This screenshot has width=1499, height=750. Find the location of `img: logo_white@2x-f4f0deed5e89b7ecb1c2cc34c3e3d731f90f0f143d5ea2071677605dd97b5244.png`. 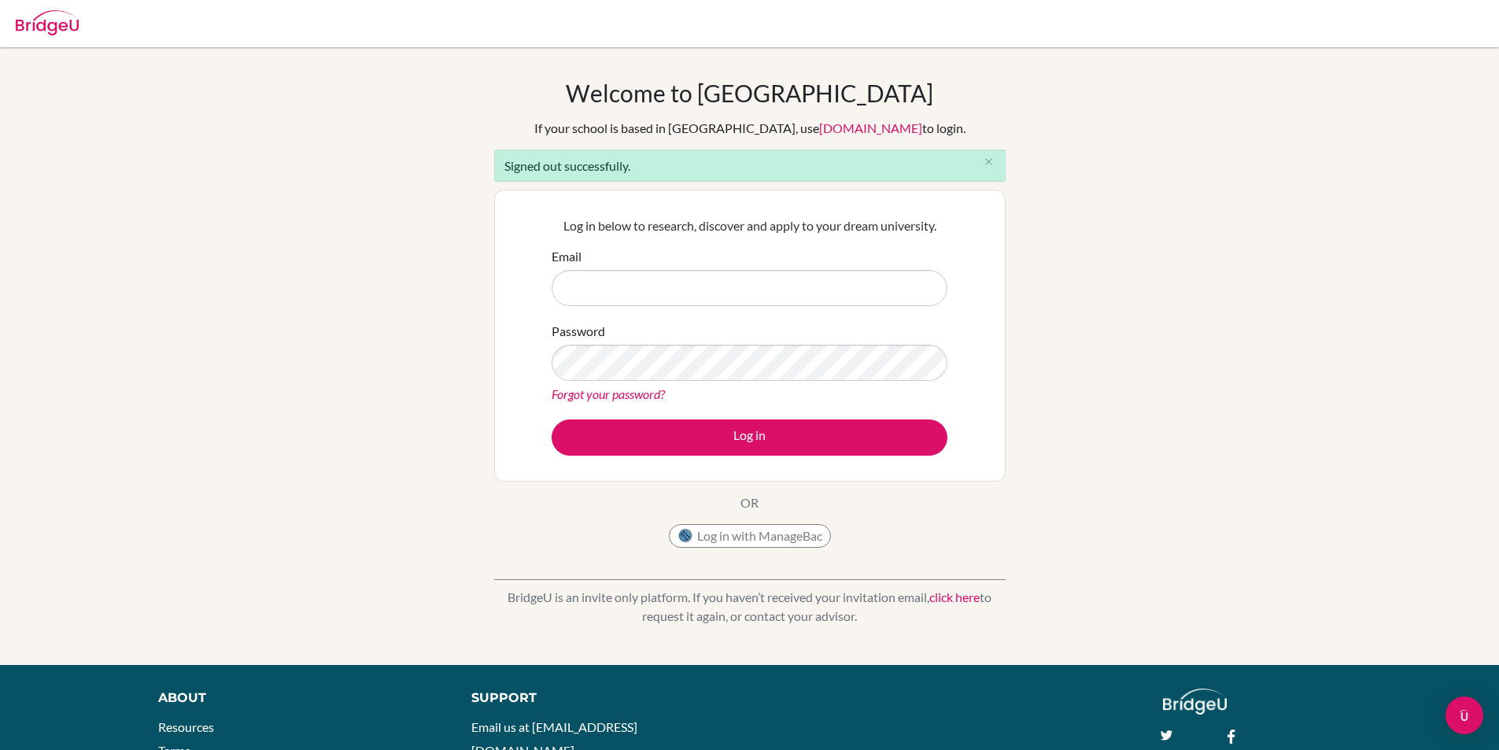

img: logo_white@2x-f4f0deed5e89b7ecb1c2cc34c3e3d731f90f0f143d5ea2071677605dd97b5244.png is located at coordinates (1195, 701).